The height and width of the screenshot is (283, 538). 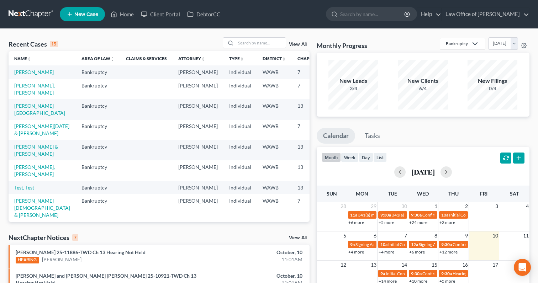 What do you see at coordinates (375, 236) in the screenshot?
I see `span: 6` at bounding box center [375, 236].